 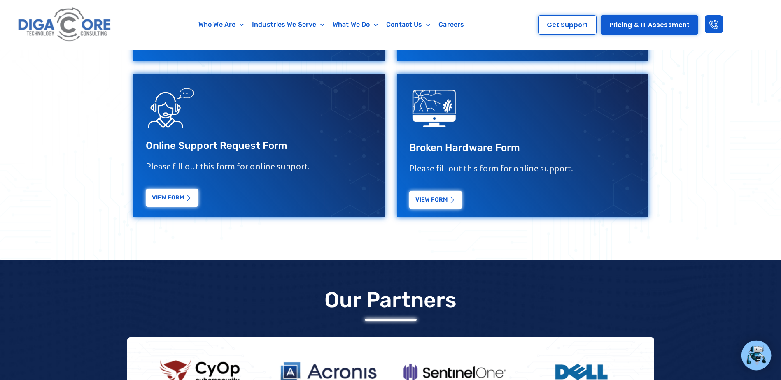 What do you see at coordinates (567, 25) in the screenshot?
I see `span: Get Support` at bounding box center [567, 25].